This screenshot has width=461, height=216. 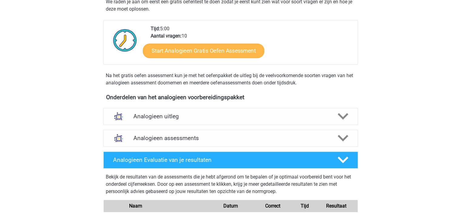 I want to click on img: Klok, so click(x=125, y=40).